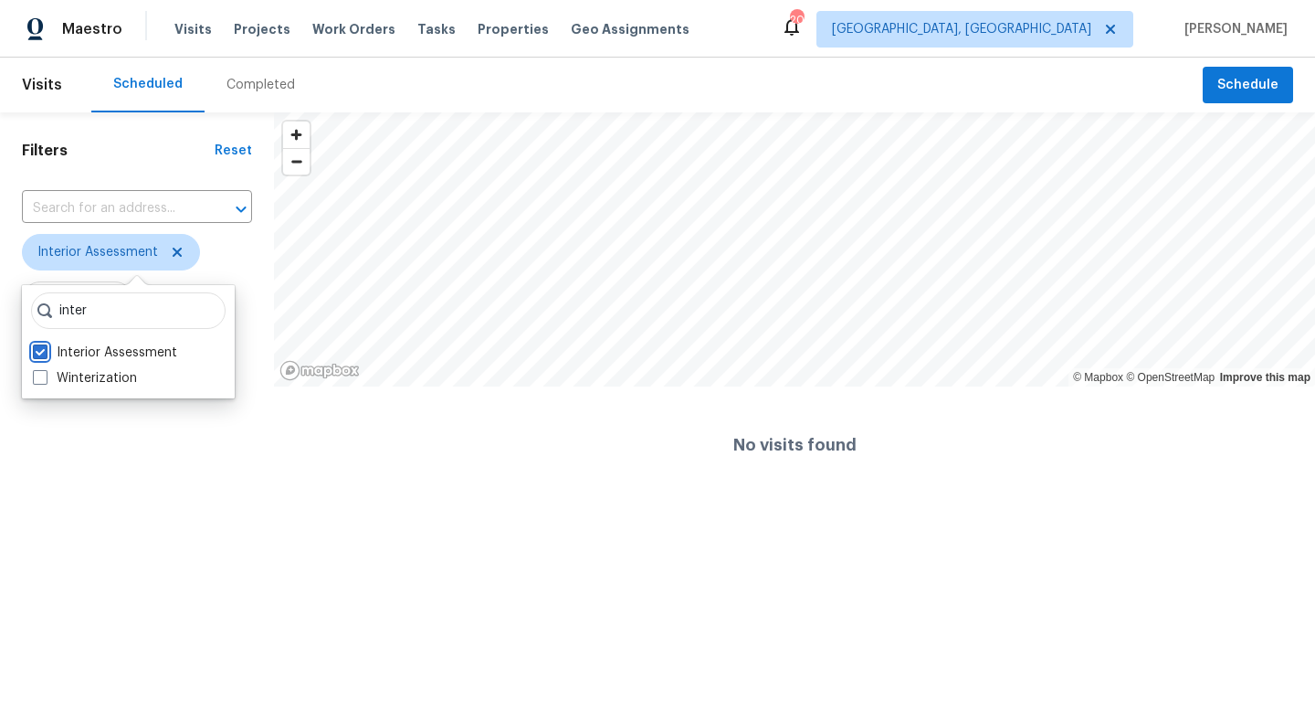 The height and width of the screenshot is (711, 1315). I want to click on span: Geo Assignments, so click(630, 29).